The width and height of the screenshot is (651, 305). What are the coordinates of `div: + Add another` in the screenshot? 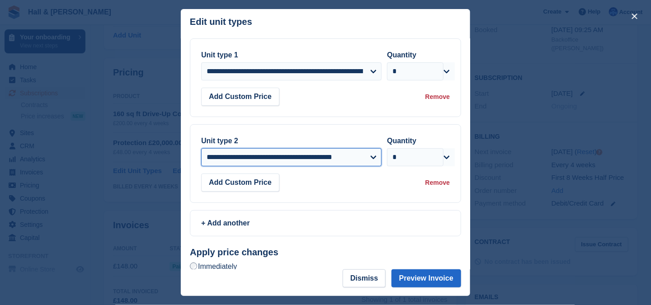 It's located at (326, 223).